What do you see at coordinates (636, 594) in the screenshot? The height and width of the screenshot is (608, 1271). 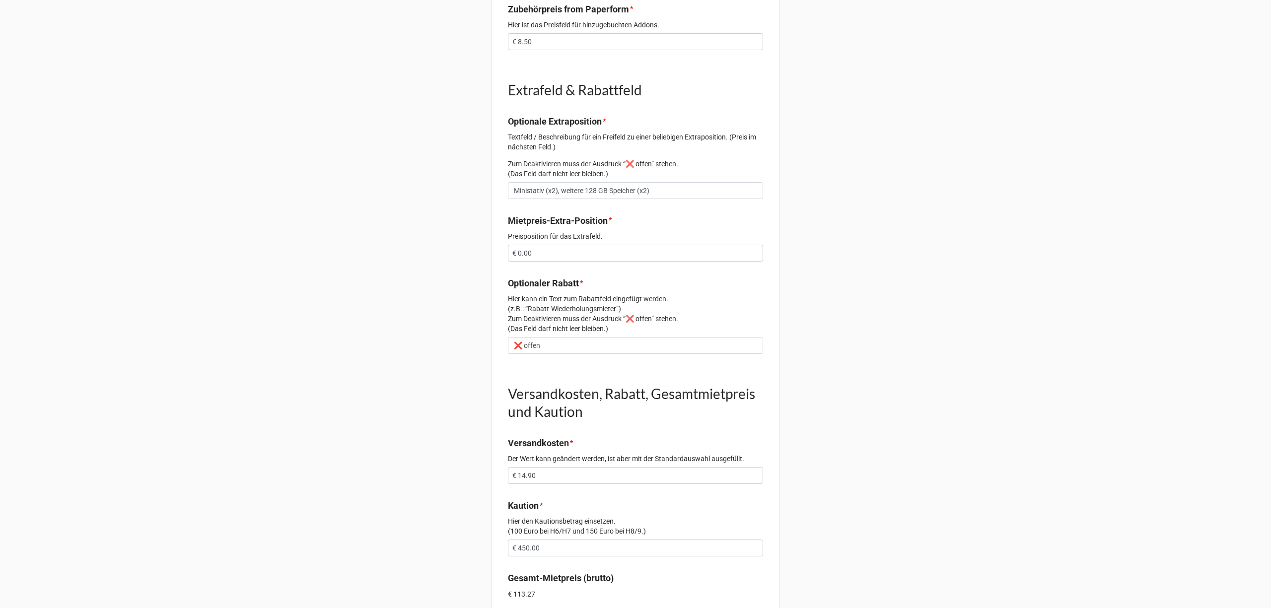 I see `p: € 113.27` at bounding box center [636, 594].